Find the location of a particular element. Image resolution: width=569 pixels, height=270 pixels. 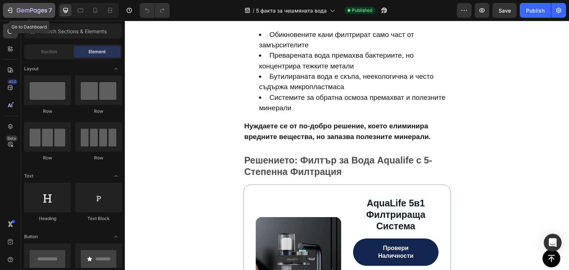

span: Element is located at coordinates (97, 52).